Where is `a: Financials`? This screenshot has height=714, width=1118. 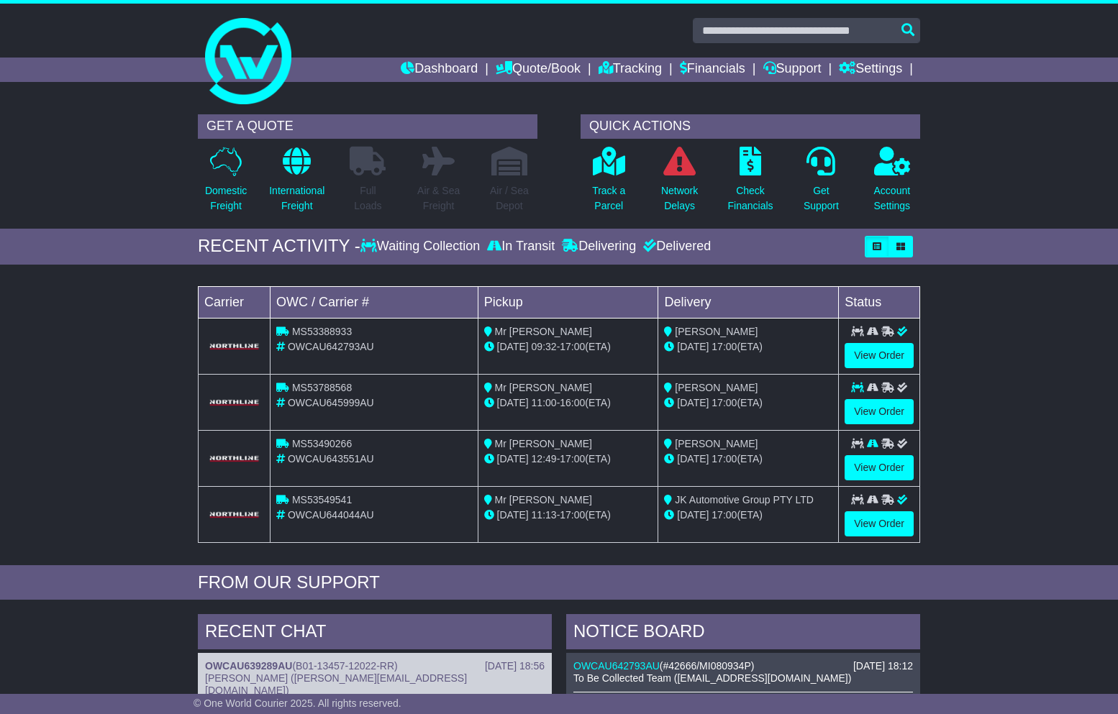
a: Financials is located at coordinates (712, 70).